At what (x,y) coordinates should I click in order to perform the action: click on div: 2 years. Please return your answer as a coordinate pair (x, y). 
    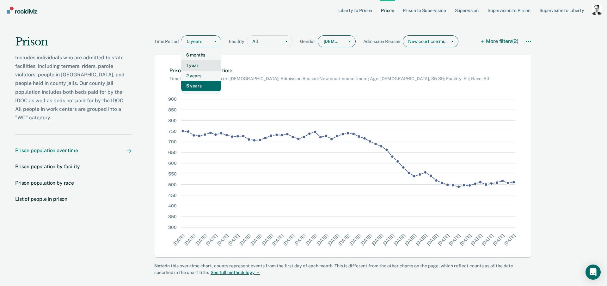
    Looking at the image, I should click on (201, 76).